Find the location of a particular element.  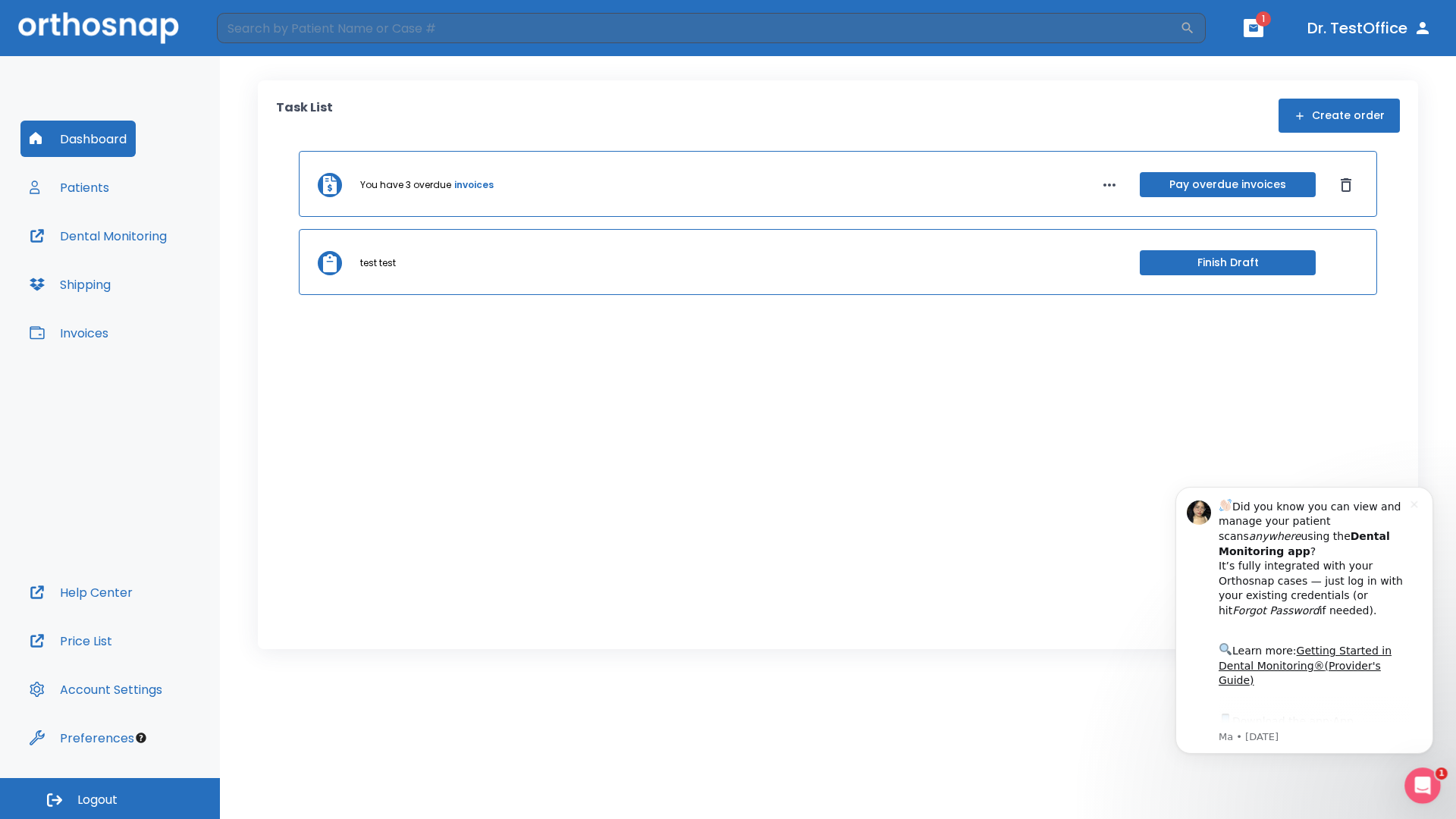

a: App Store is located at coordinates (134, 265).